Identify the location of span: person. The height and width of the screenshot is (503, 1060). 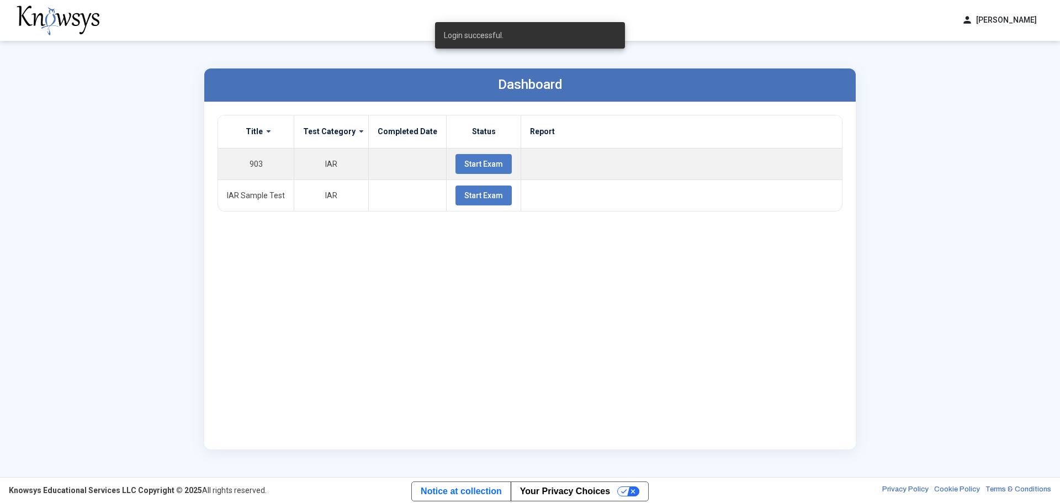
(967, 20).